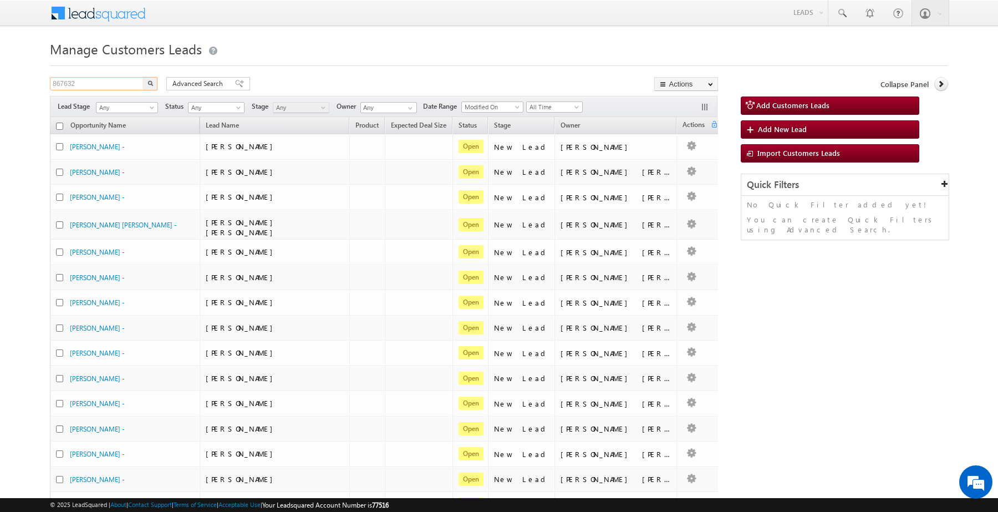  I want to click on span: Date Range, so click(442, 106).